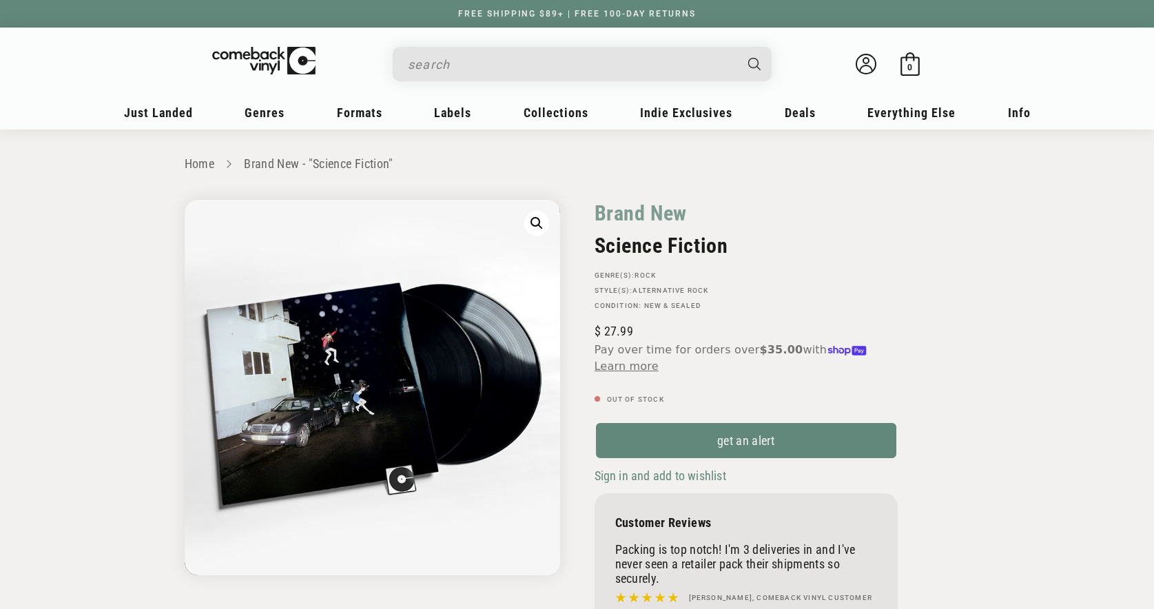  I want to click on span: Collections, so click(556, 112).